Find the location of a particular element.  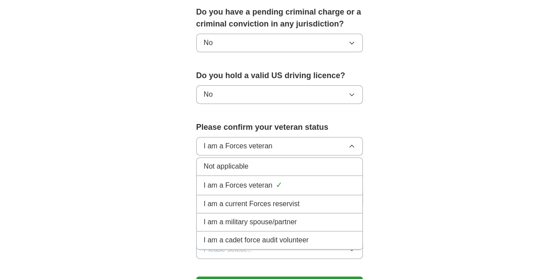

label: Do you hold a valid US driving licence? is located at coordinates (280, 76).